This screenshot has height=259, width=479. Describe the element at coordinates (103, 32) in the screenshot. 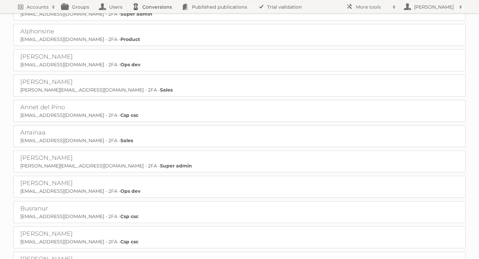

I see `h2: Alphonsine` at that location.